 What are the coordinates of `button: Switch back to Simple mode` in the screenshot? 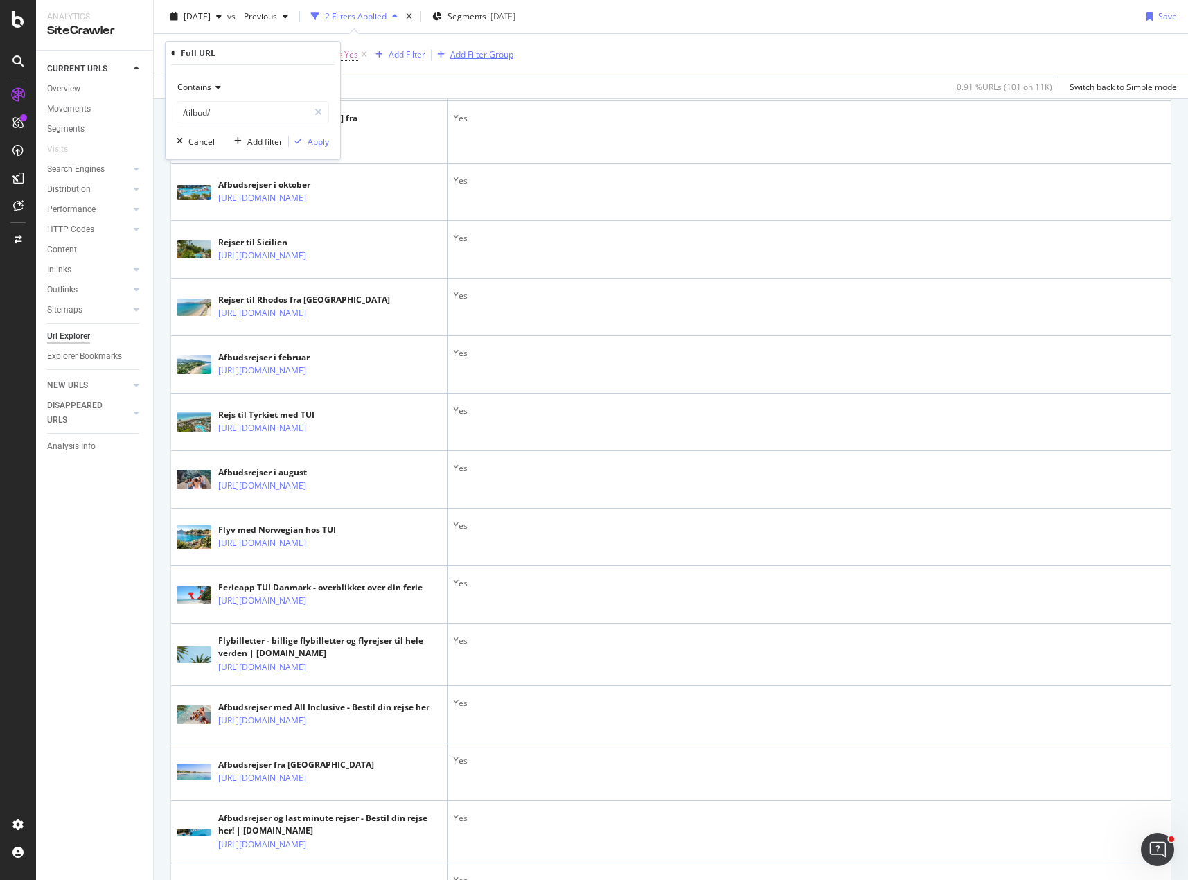 It's located at (1120, 87).